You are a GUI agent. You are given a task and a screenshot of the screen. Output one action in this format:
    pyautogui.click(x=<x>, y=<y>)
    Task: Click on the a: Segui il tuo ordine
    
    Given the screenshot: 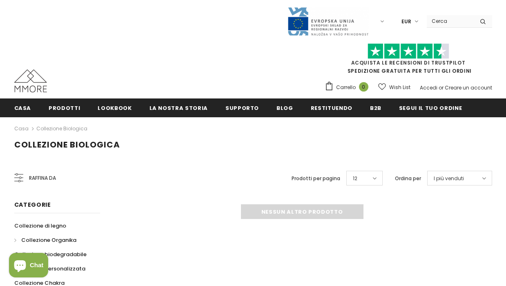 What is the action you would take?
    pyautogui.click(x=431, y=107)
    